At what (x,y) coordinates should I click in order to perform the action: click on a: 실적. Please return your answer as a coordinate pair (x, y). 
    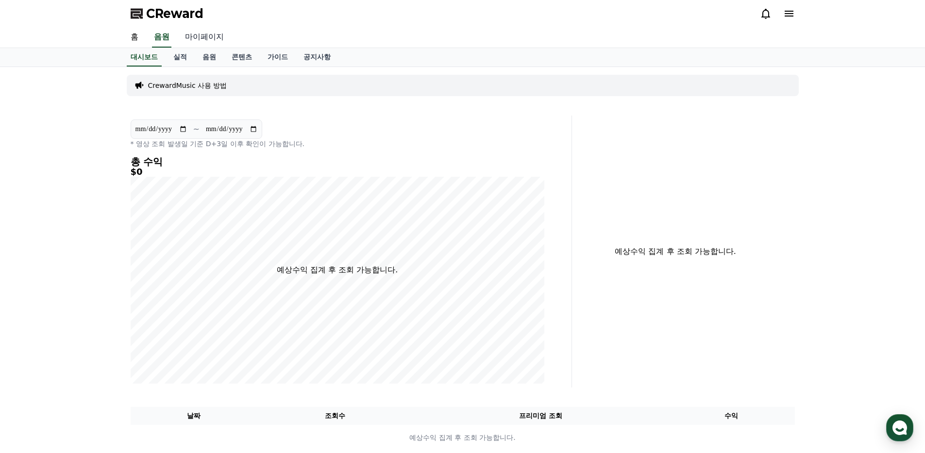
    Looking at the image, I should click on (180, 57).